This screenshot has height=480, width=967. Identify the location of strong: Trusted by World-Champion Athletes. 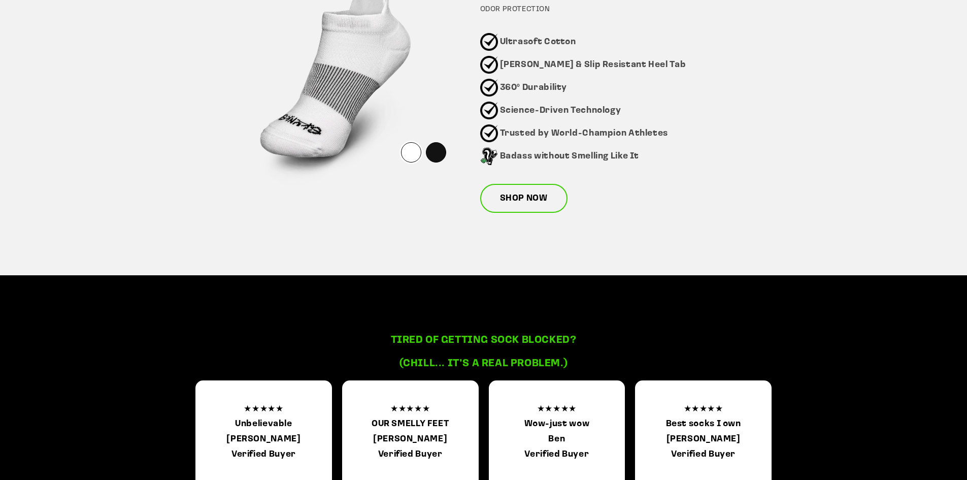
(584, 133).